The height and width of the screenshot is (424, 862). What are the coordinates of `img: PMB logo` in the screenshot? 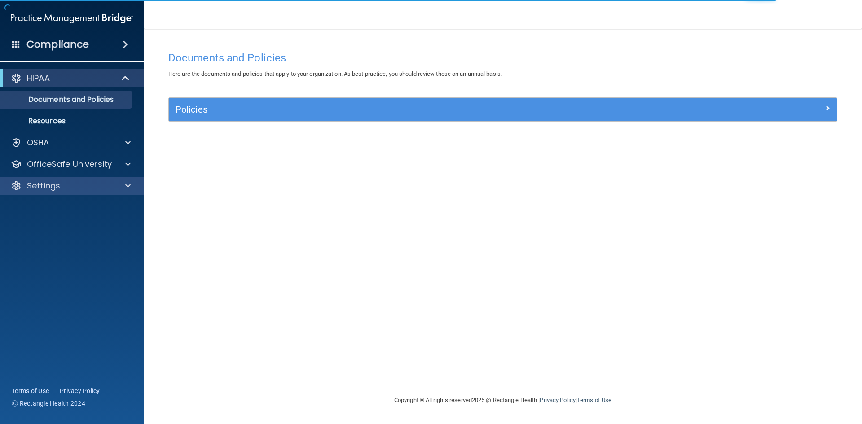 It's located at (72, 18).